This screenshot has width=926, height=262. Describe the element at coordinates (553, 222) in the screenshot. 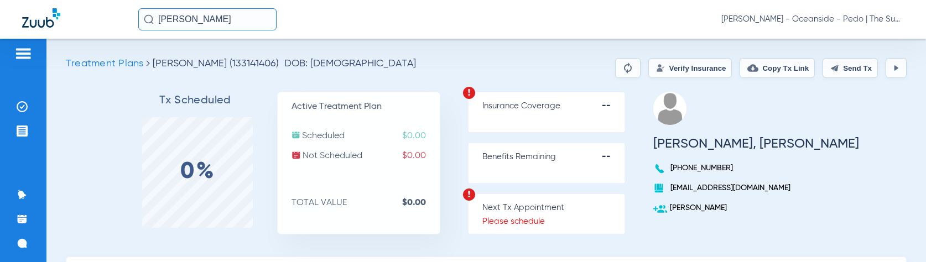

I see `p: Please schedule` at that location.